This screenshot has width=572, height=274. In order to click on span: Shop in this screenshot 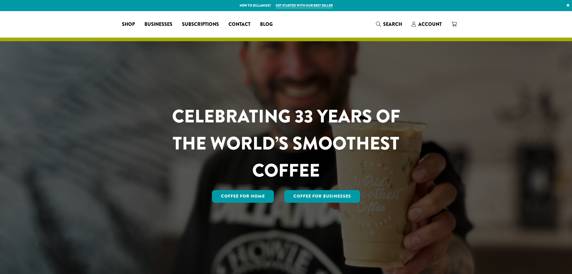, I will do `click(128, 24)`.